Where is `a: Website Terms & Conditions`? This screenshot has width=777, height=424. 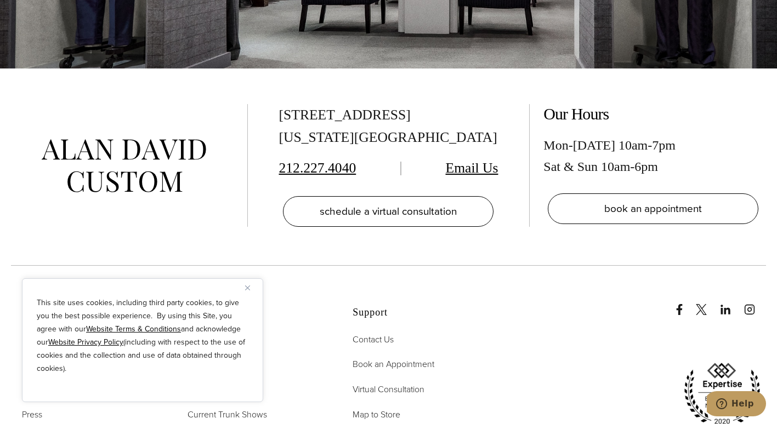 a: Website Terms & Conditions is located at coordinates (133, 329).